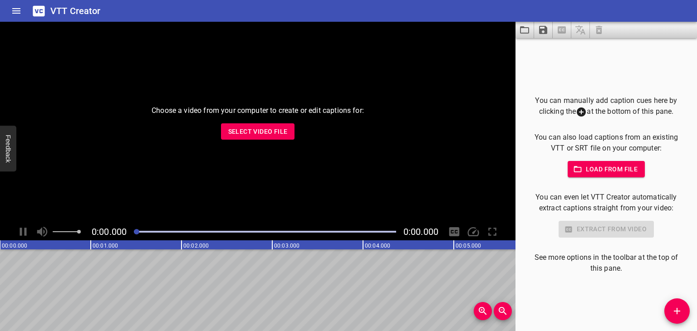 The height and width of the screenshot is (331, 697). What do you see at coordinates (420, 232) in the screenshot?
I see `span: Video Duration` at bounding box center [420, 232].